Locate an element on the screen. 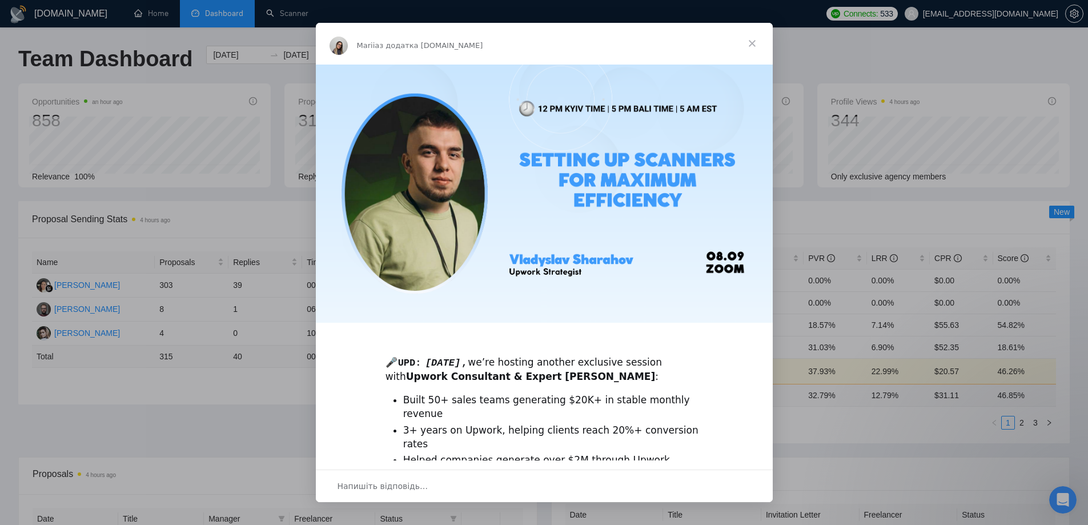 This screenshot has width=1088, height=525. span: Закрити is located at coordinates (752, 43).